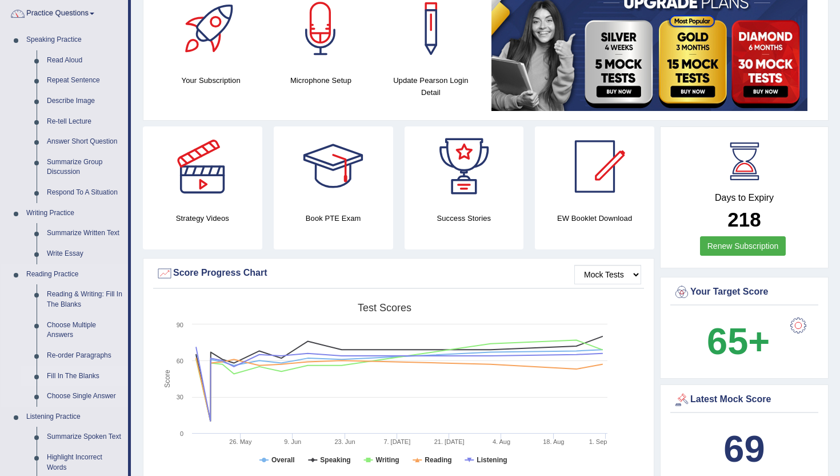  What do you see at coordinates (85, 299) in the screenshot?
I see `a: Reading & Writing: Fill In The Blanks` at bounding box center [85, 299].